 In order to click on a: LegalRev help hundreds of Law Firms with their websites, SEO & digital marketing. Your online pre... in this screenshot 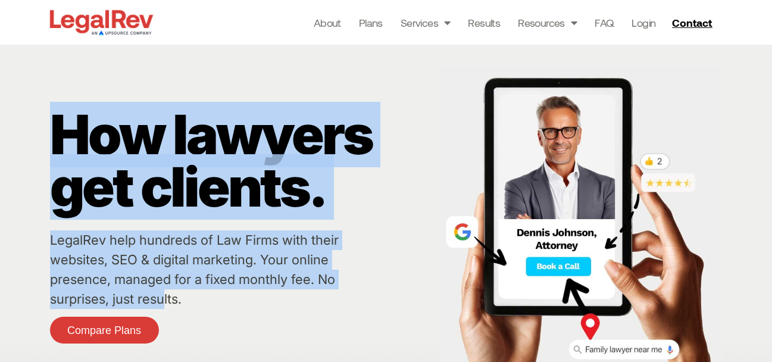, I will do `click(194, 269)`.